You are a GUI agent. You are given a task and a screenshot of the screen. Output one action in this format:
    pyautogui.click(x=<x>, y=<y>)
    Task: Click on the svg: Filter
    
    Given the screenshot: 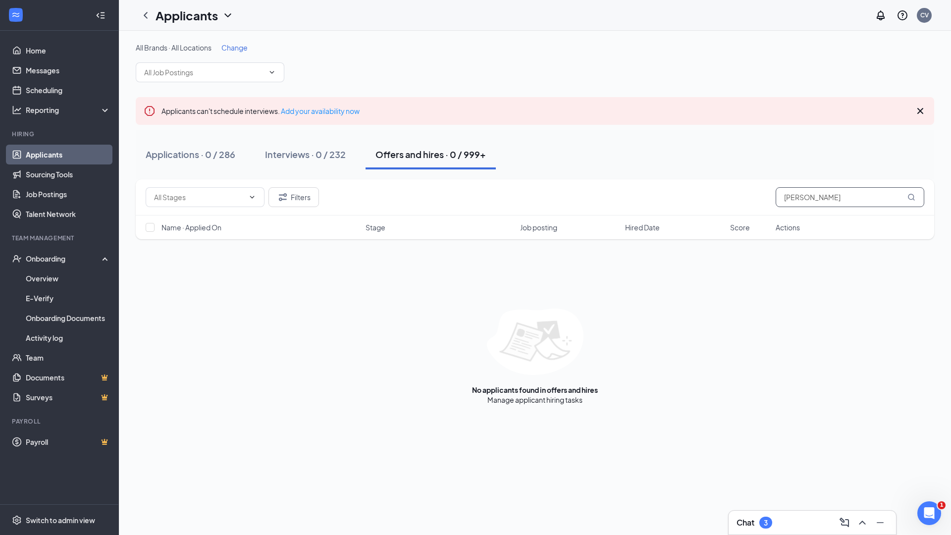 What is the action you would take?
    pyautogui.click(x=283, y=197)
    